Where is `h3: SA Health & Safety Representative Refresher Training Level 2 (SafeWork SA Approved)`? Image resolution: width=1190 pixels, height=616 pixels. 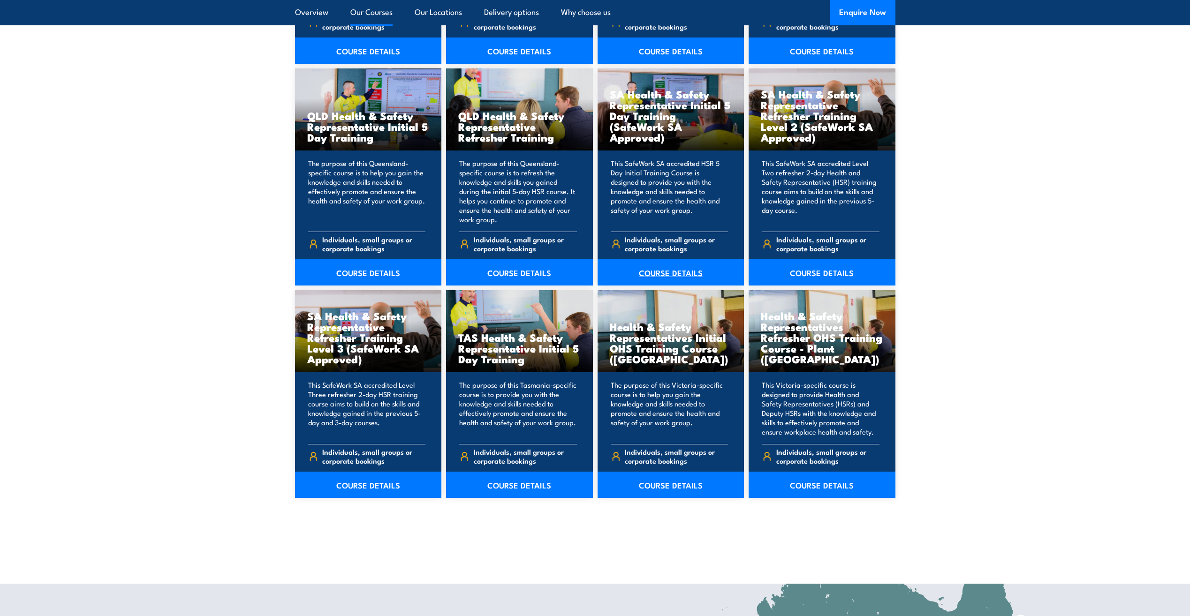
h3: SA Health & Safety Representative Refresher Training Level 2 (SafeWork SA Approved) is located at coordinates (822, 115).